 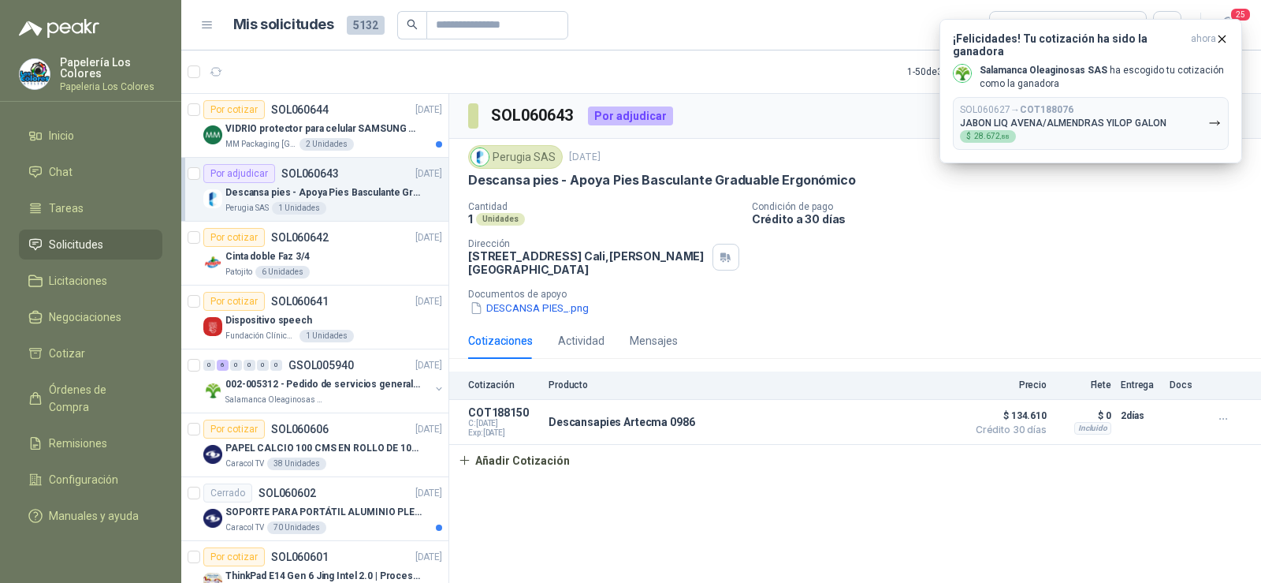 What do you see at coordinates (326, 144) in the screenshot?
I see `div: 2 Unidades` at bounding box center [326, 144].